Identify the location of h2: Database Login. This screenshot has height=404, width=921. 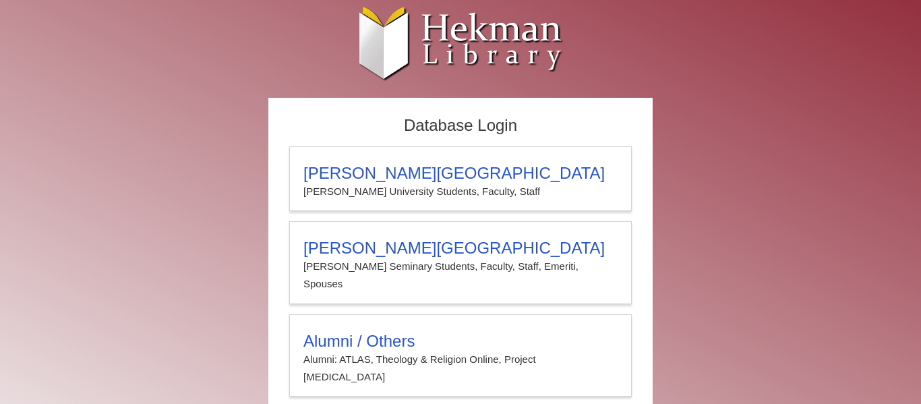
(460, 125).